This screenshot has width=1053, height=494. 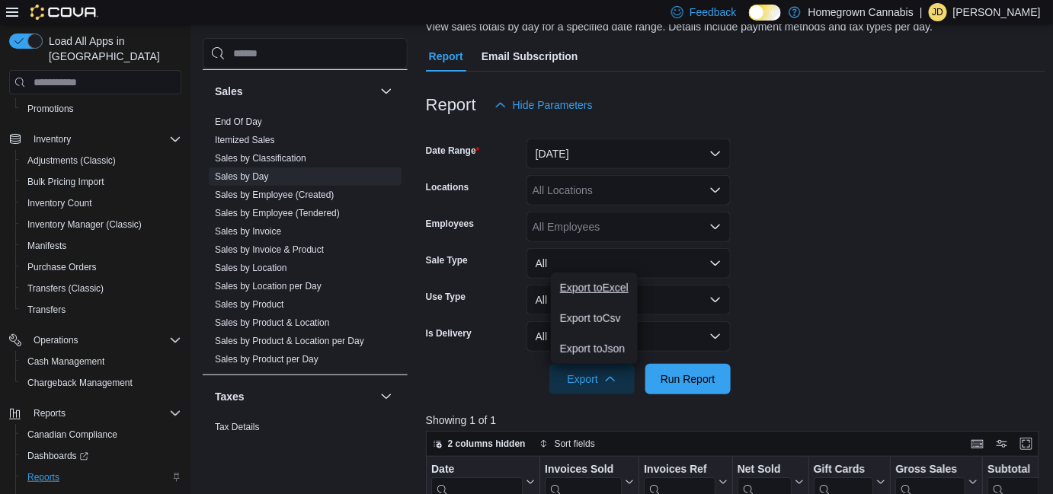 What do you see at coordinates (46, 310) in the screenshot?
I see `a: Transfers` at bounding box center [46, 310].